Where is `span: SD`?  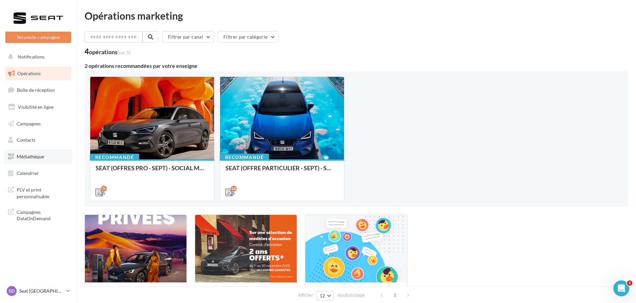 span: SD is located at coordinates (12, 291).